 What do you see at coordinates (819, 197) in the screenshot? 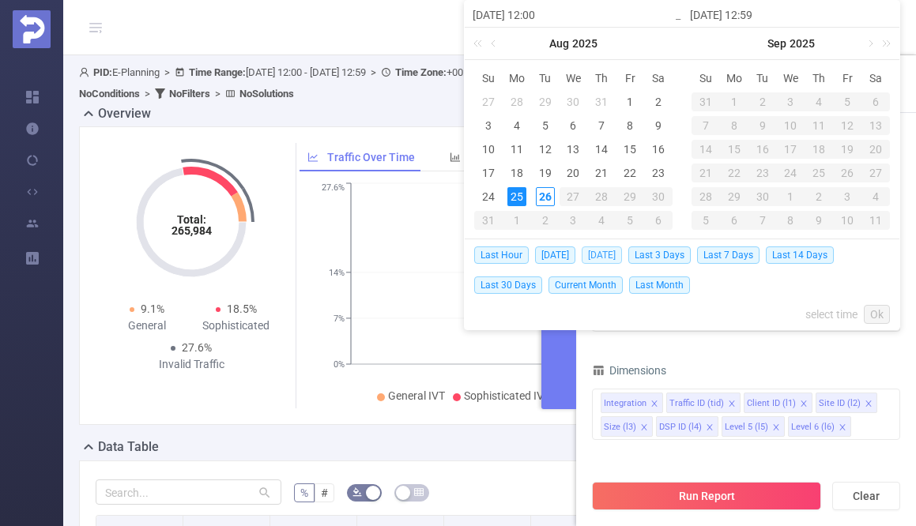
I see `td: October 2, 2025` at bounding box center [819, 197].